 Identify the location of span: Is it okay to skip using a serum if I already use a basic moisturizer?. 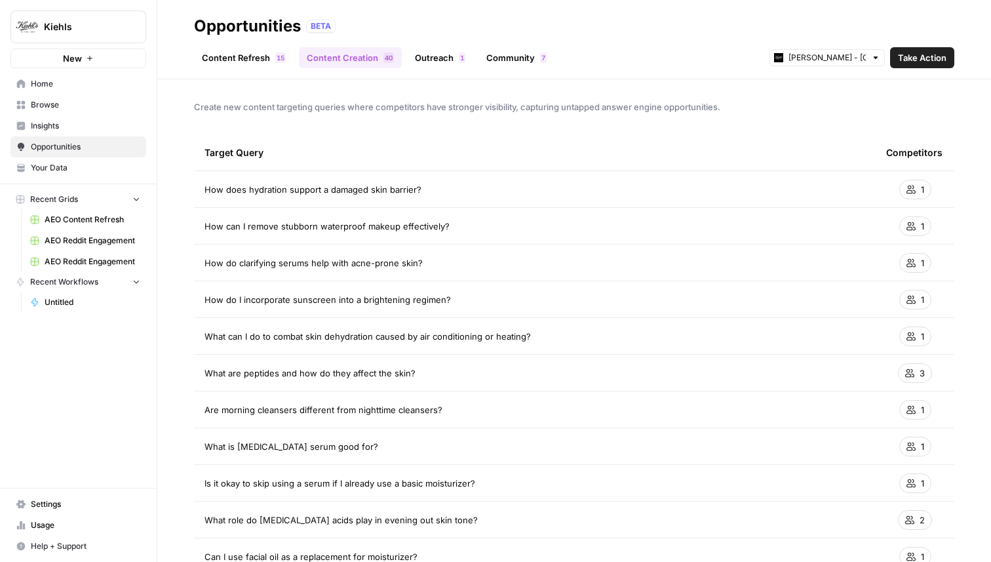
(340, 483).